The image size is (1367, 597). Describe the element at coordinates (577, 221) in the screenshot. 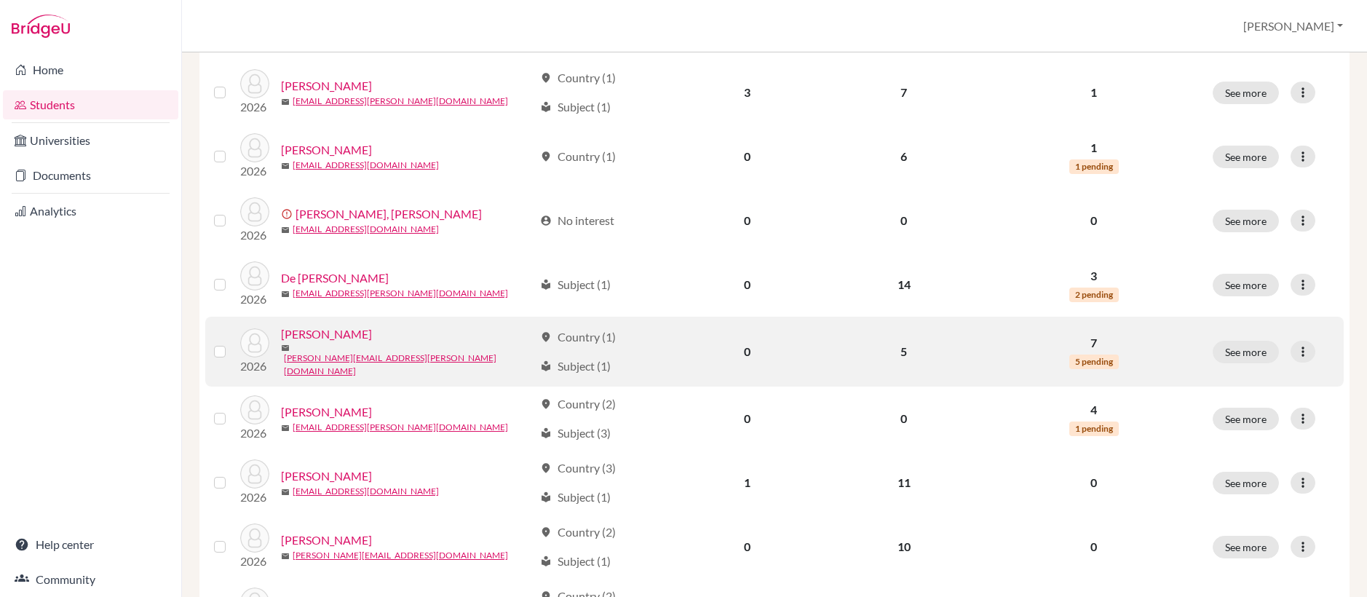

I see `div: No interest` at that location.